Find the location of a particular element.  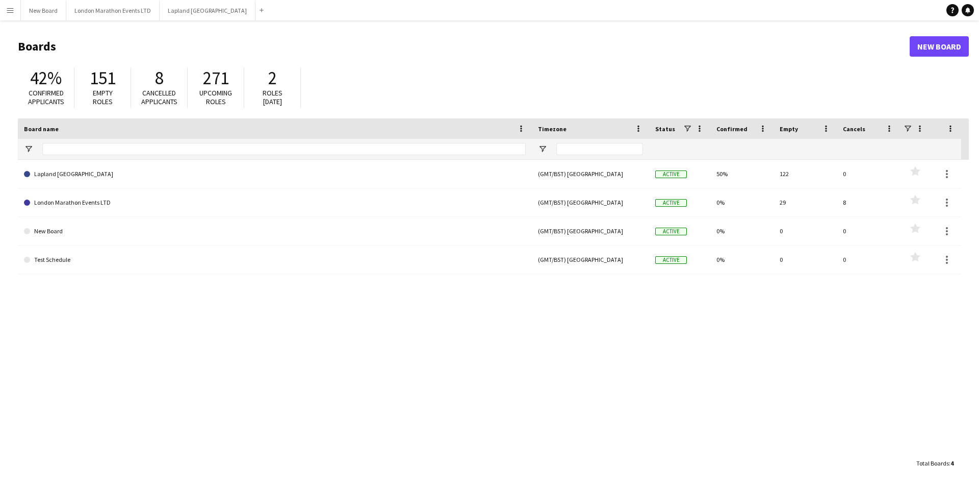

span: Total Boards is located at coordinates (933, 463).